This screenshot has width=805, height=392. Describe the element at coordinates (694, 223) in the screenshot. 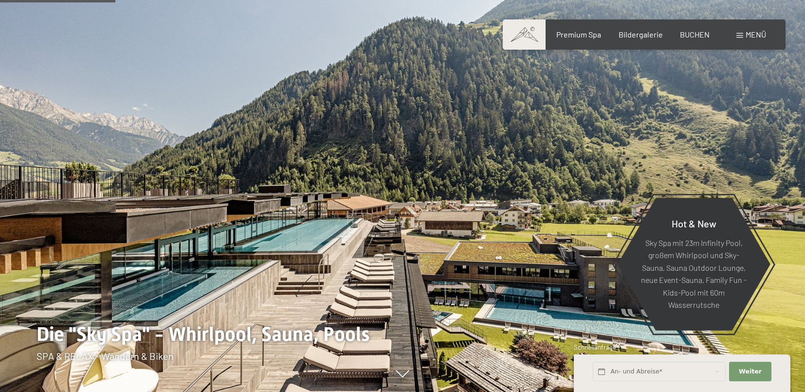

I see `span: Hot & New` at that location.